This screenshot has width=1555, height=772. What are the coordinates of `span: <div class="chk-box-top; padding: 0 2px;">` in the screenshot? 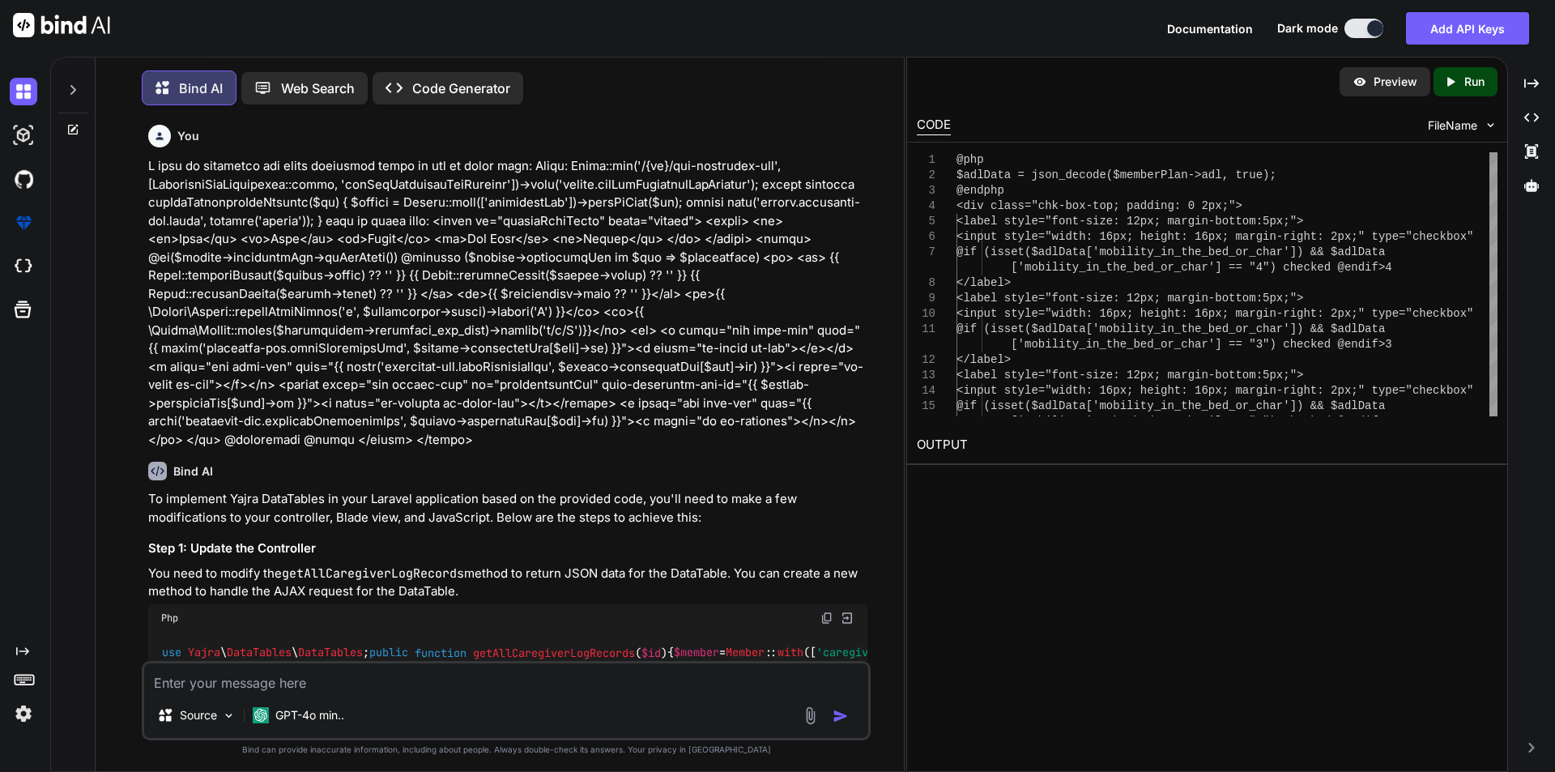 It's located at (1099, 206).